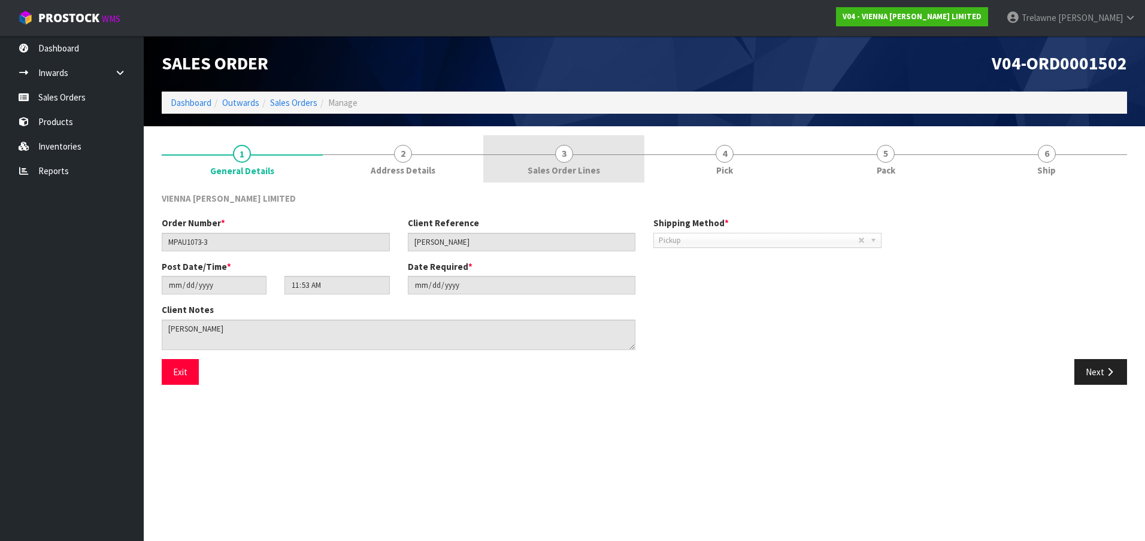  I want to click on span: 1, so click(242, 154).